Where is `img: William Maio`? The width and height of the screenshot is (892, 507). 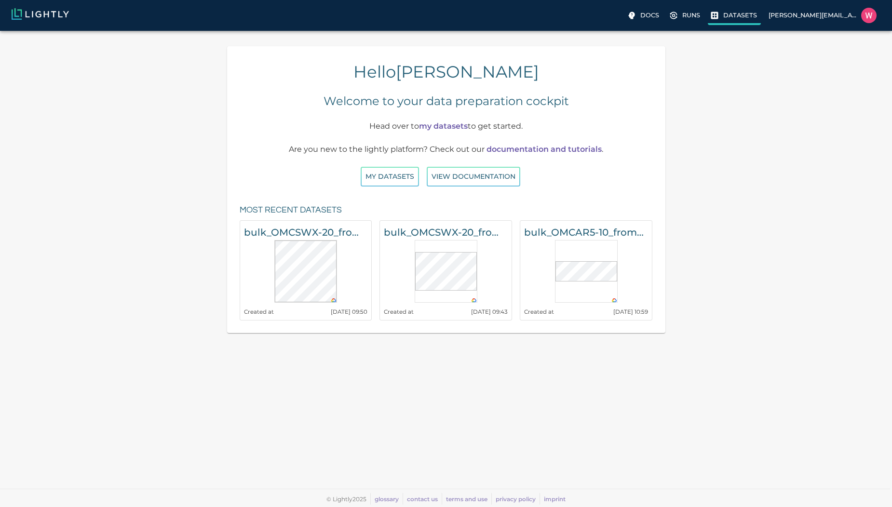
img: William Maio is located at coordinates (869, 15).